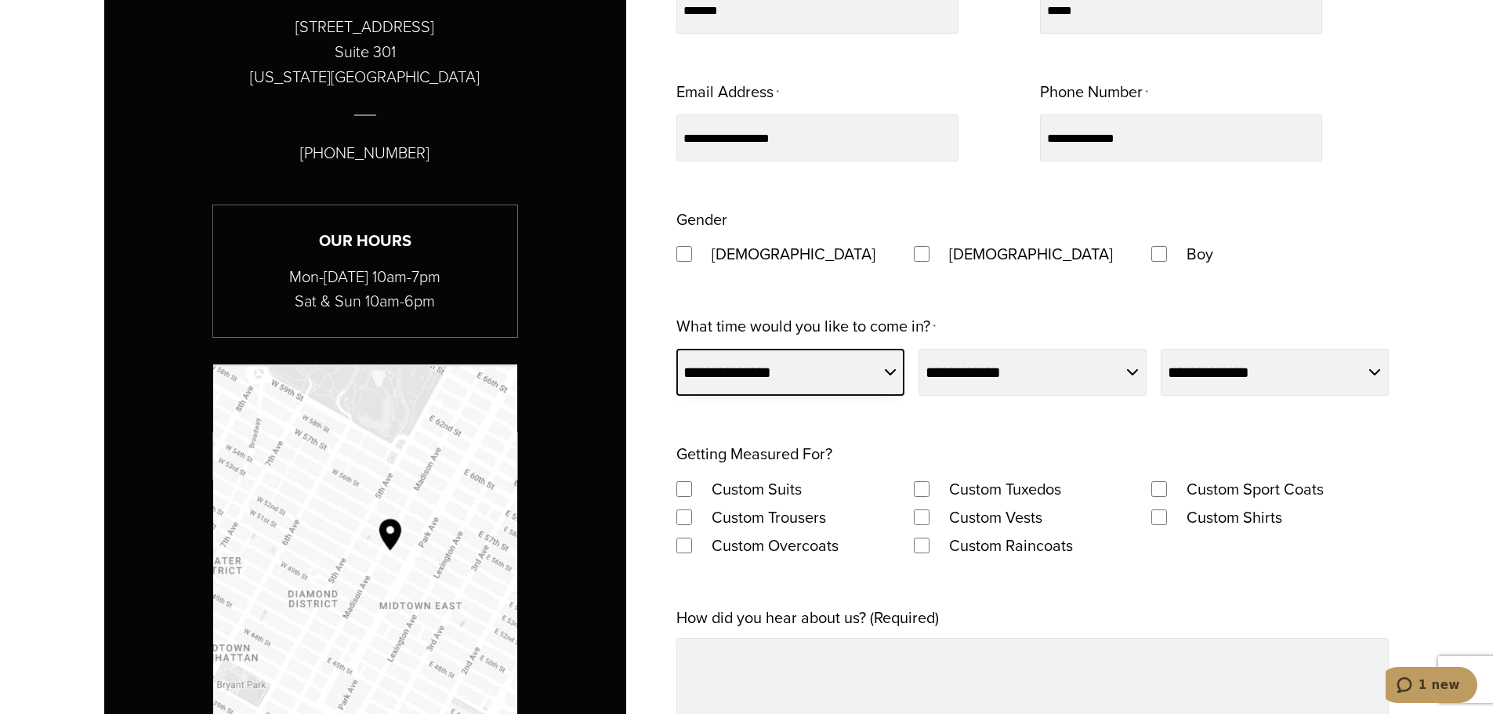 The width and height of the screenshot is (1493, 714). I want to click on label: Custom Sport Coats, so click(1255, 489).